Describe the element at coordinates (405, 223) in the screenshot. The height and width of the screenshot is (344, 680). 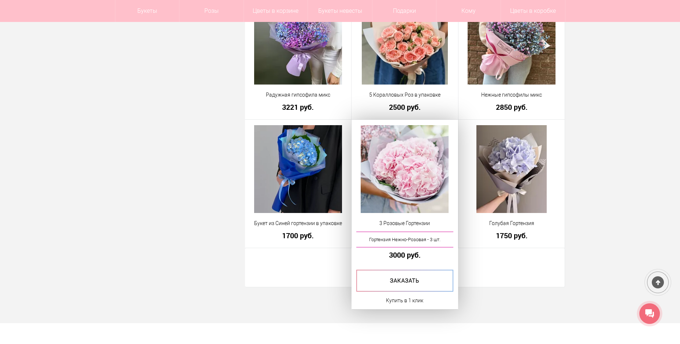
I see `span: 3 Розовые Гортензии` at that location.